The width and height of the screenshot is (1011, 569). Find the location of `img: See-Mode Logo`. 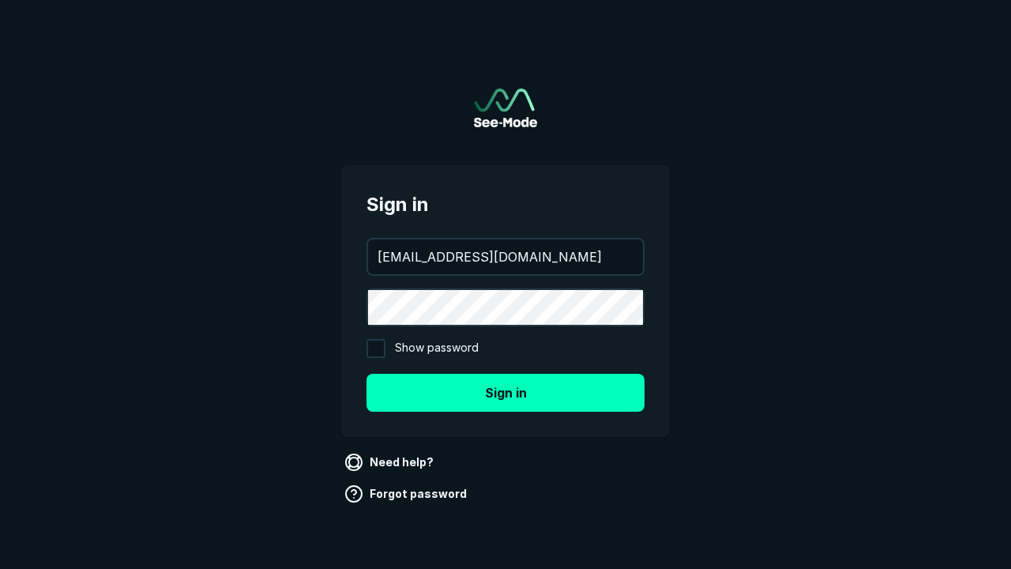

img: See-Mode Logo is located at coordinates (505, 107).